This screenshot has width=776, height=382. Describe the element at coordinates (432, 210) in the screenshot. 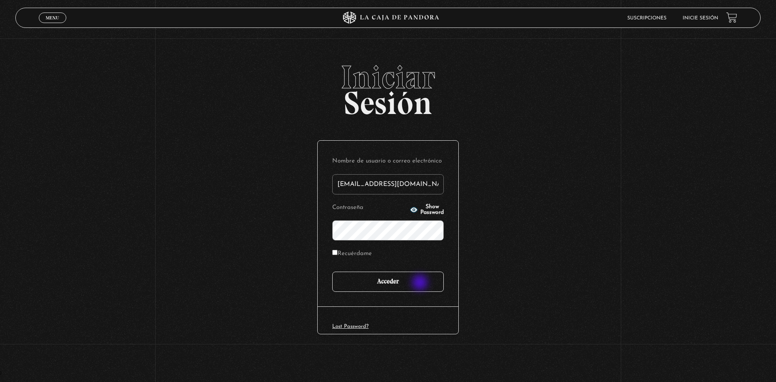

I see `span: Show Password` at that location.